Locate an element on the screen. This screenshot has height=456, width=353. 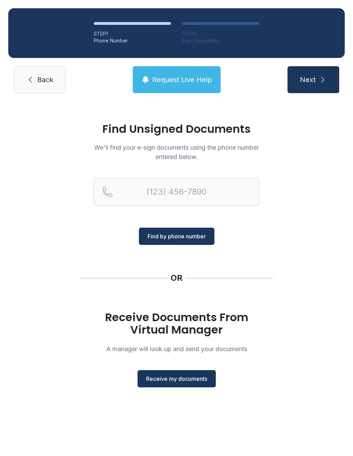
div: OR is located at coordinates (177, 278).